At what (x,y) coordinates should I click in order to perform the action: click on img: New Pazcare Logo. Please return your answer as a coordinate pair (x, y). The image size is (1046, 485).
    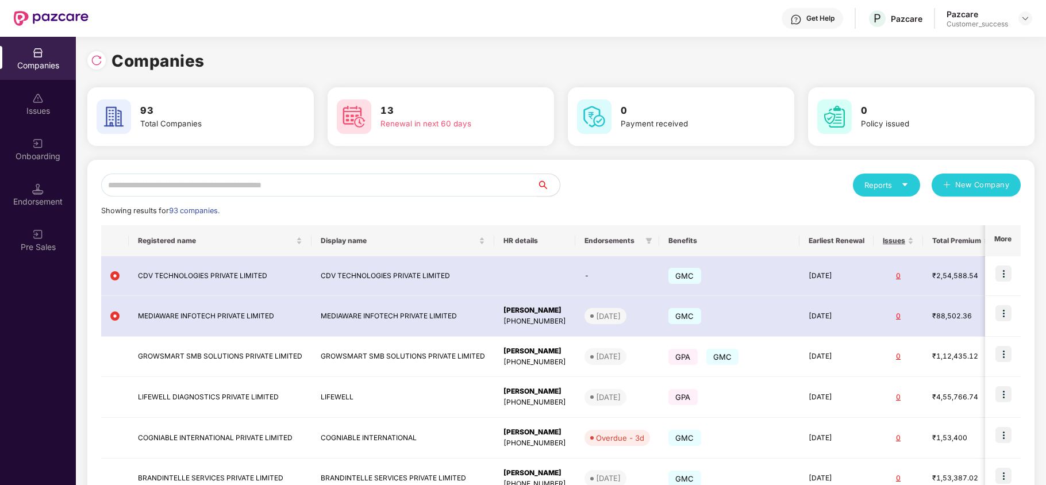
    Looking at the image, I should click on (51, 18).